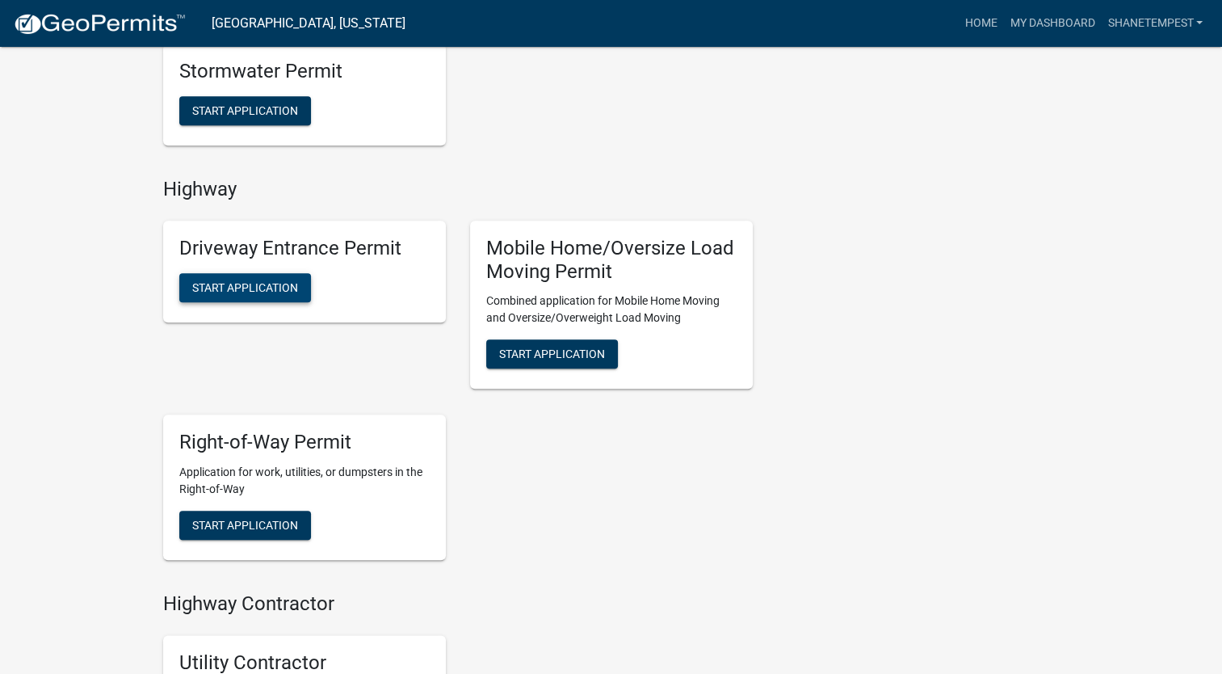 The height and width of the screenshot is (674, 1222). Describe the element at coordinates (304, 248) in the screenshot. I see `h5: Driveway Entrance Permit` at that location.